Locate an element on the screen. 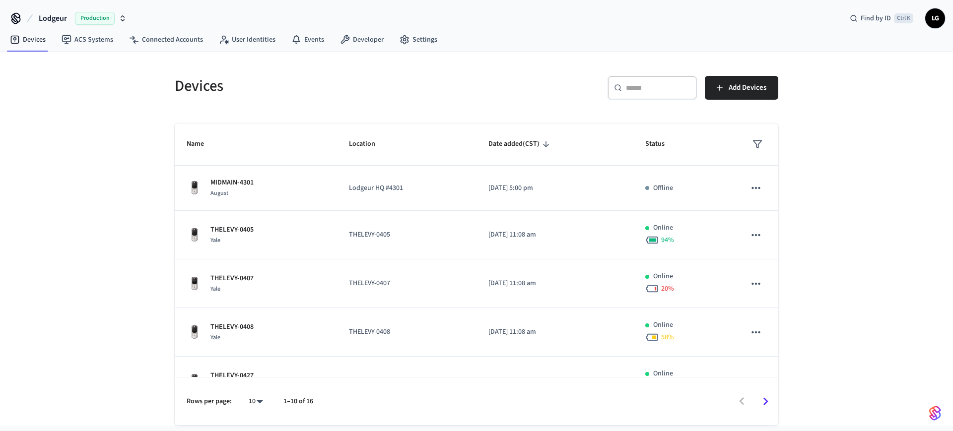 The width and height of the screenshot is (953, 431). span: Location is located at coordinates (368, 144).